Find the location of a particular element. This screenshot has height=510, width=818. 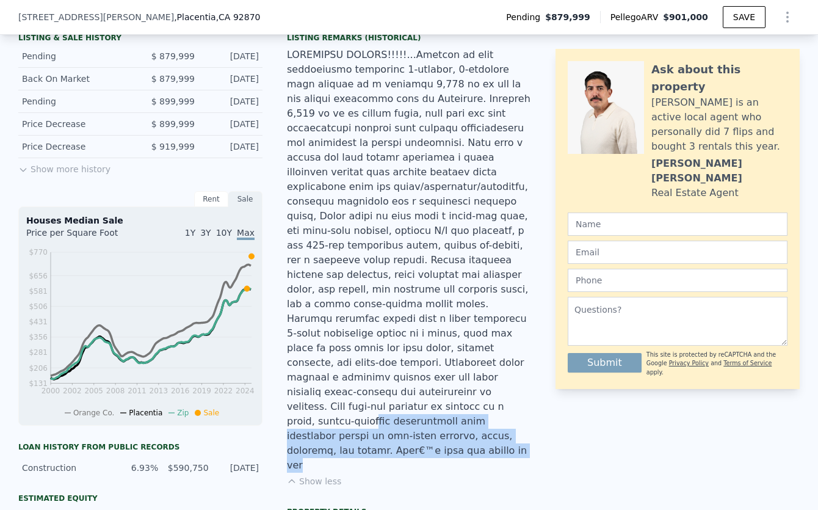

span: , CA 92870 is located at coordinates (238, 17).